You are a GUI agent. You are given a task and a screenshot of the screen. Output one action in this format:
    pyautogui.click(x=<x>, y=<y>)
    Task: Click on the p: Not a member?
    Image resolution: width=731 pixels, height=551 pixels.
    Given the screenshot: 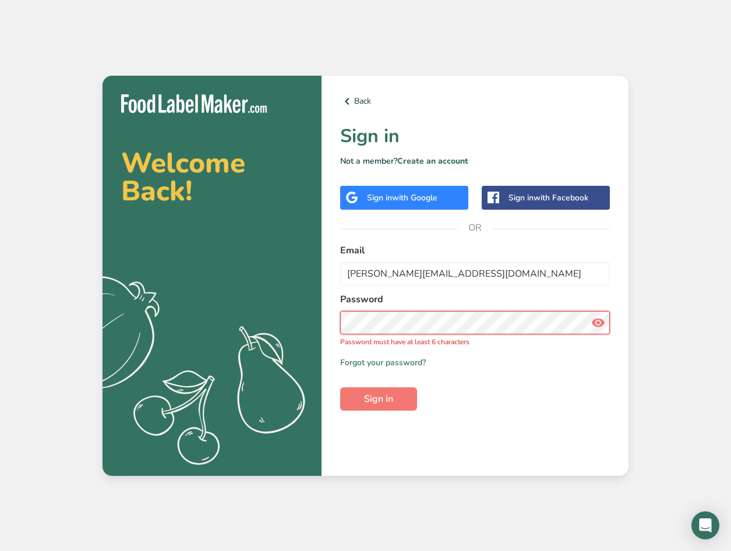 What is the action you would take?
    pyautogui.click(x=474, y=161)
    